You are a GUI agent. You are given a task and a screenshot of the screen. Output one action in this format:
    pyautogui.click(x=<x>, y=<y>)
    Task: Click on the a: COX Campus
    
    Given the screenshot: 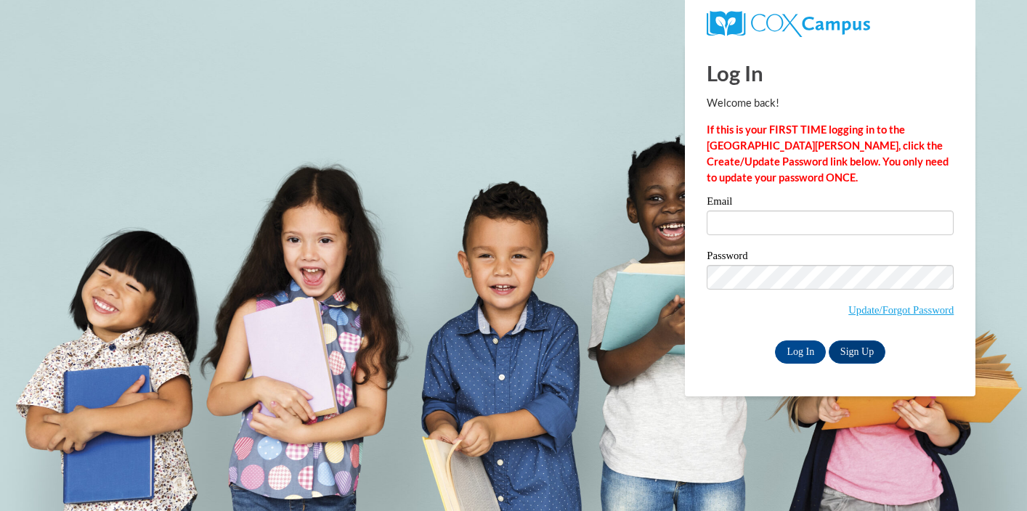 What is the action you would take?
    pyautogui.click(x=830, y=24)
    